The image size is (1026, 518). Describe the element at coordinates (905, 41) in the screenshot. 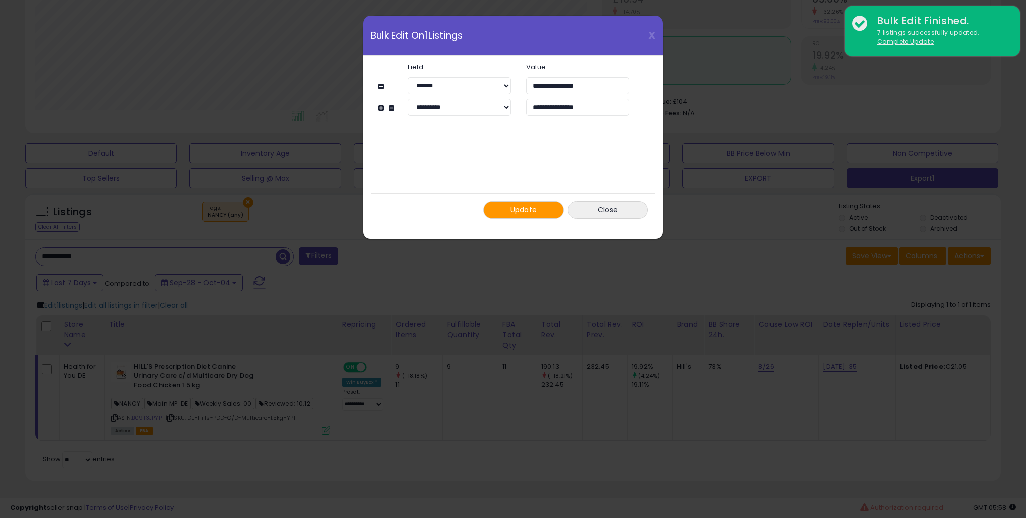

I see `u: Complete Update` at that location.